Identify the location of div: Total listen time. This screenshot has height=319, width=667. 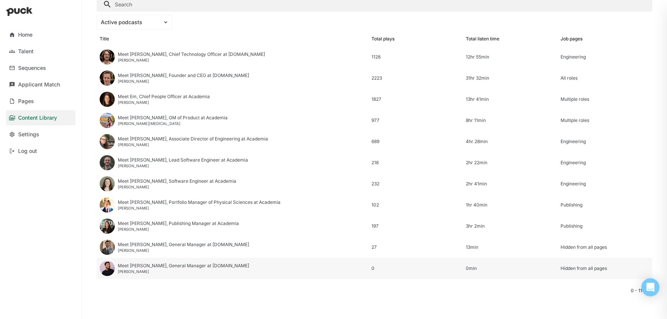
(483, 39).